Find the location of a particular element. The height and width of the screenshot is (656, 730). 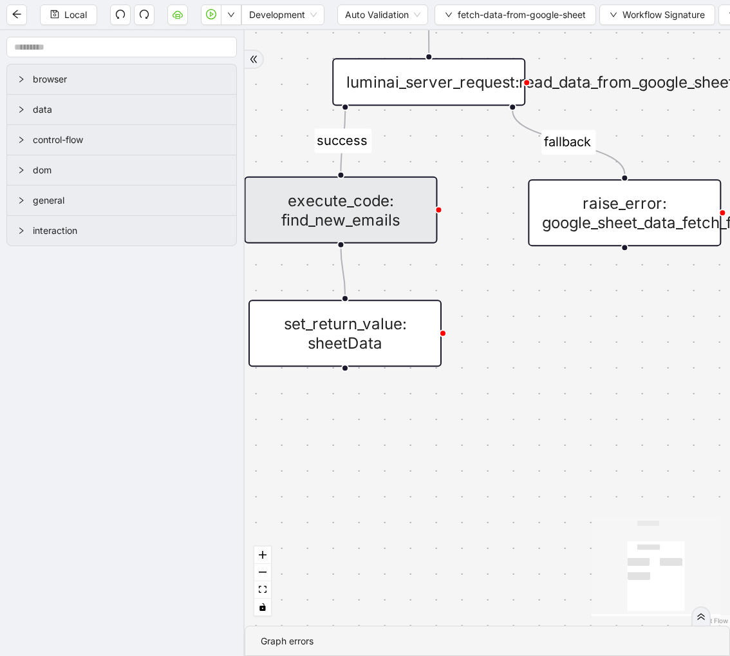

div: set_return_value: sheetData is located at coordinates (345, 333).